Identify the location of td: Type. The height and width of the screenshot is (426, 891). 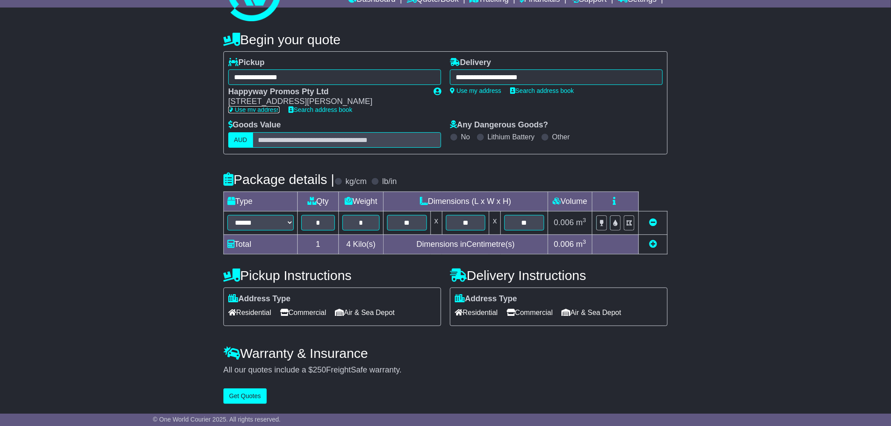
(261, 201).